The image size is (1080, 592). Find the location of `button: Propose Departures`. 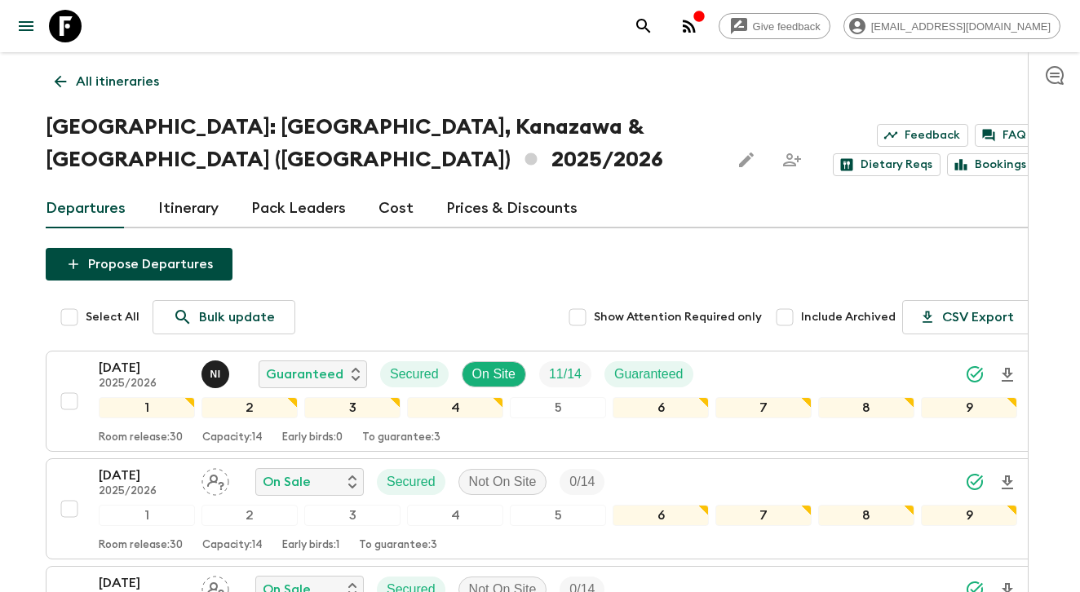

button: Propose Departures is located at coordinates (139, 264).